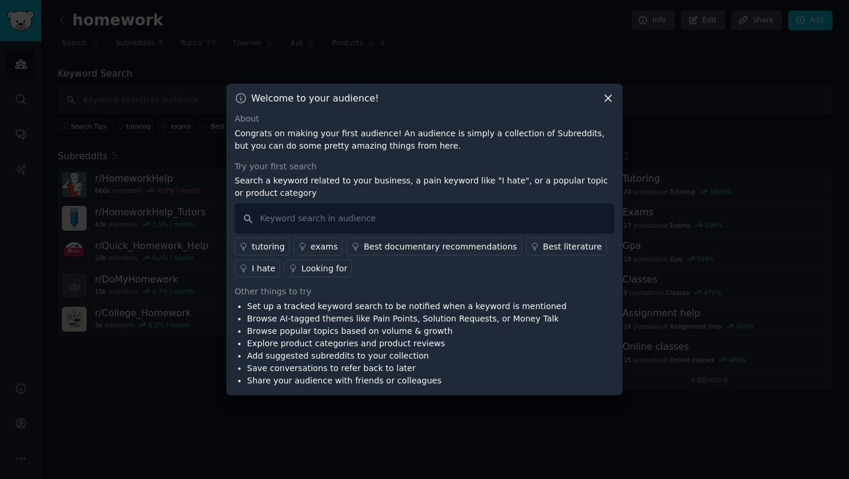  Describe the element at coordinates (425, 166) in the screenshot. I see `div: Try your first search` at that location.